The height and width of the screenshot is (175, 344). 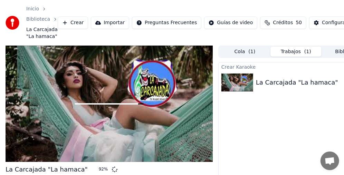 I want to click on button: Guías de video, so click(x=231, y=23).